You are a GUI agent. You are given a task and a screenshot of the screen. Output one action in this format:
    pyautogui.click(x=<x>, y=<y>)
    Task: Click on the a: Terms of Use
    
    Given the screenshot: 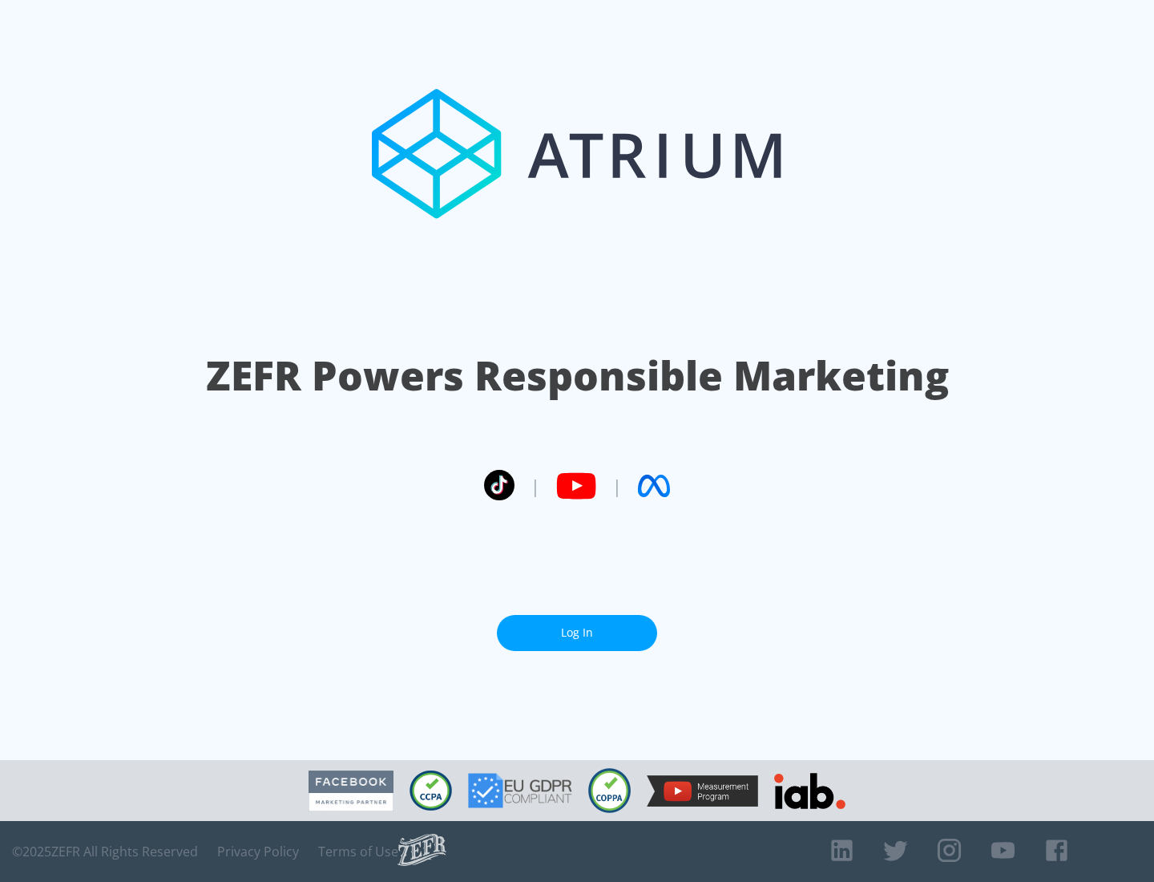 What is the action you would take?
    pyautogui.click(x=358, y=851)
    